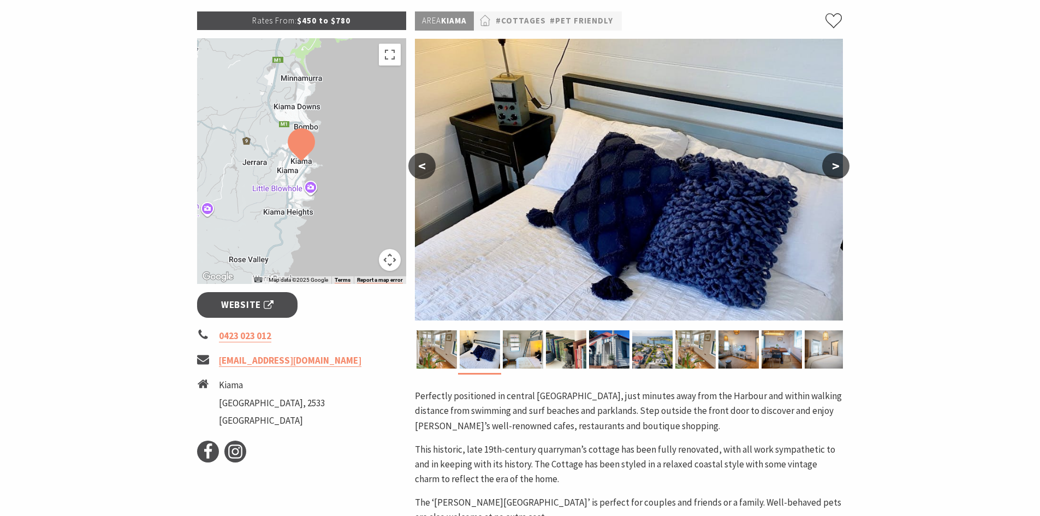 The width and height of the screenshot is (1040, 516). Describe the element at coordinates (218, 277) in the screenshot. I see `a: Click to see this area on Google Maps` at that location.